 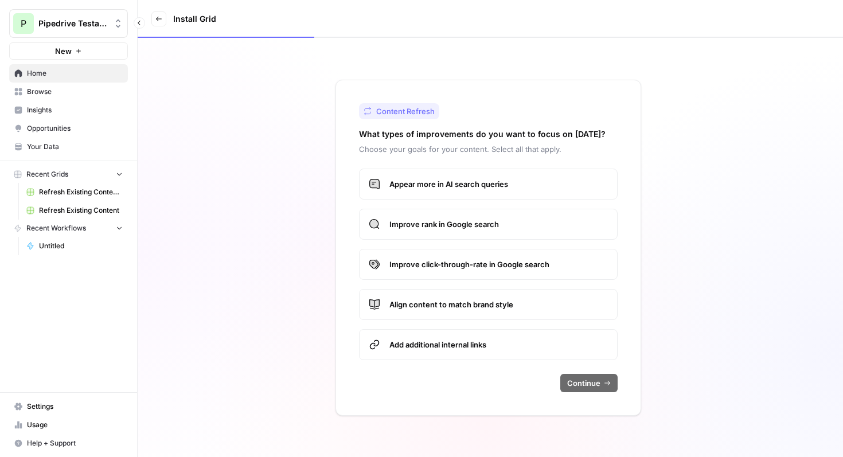 I want to click on span: Your Data, so click(x=75, y=147).